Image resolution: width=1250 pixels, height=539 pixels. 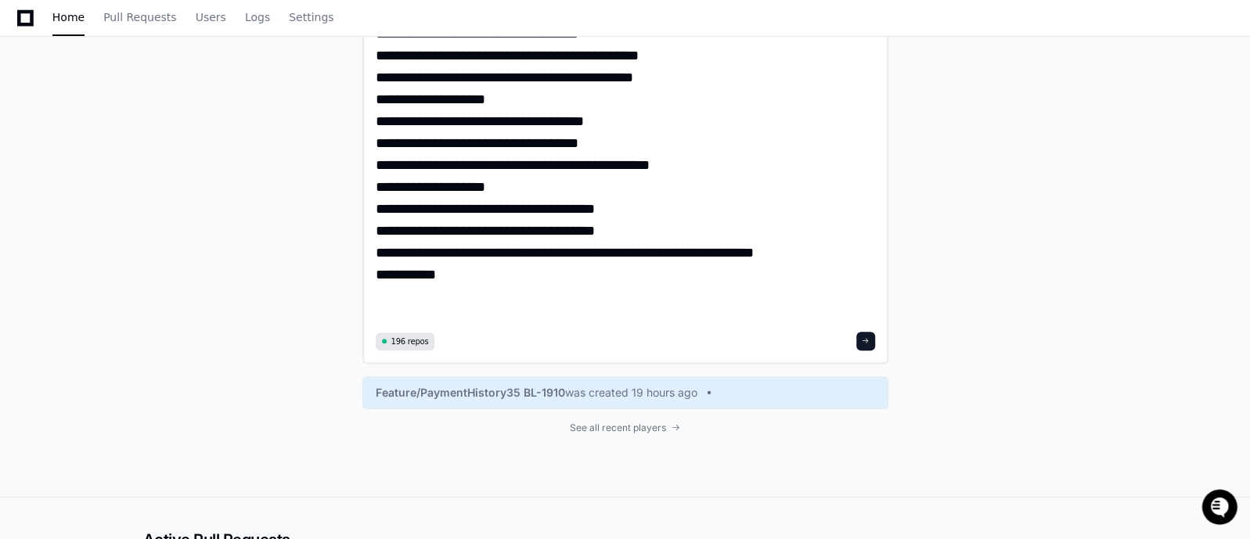 What do you see at coordinates (618, 428) in the screenshot?
I see `span: See all recent players` at bounding box center [618, 428].